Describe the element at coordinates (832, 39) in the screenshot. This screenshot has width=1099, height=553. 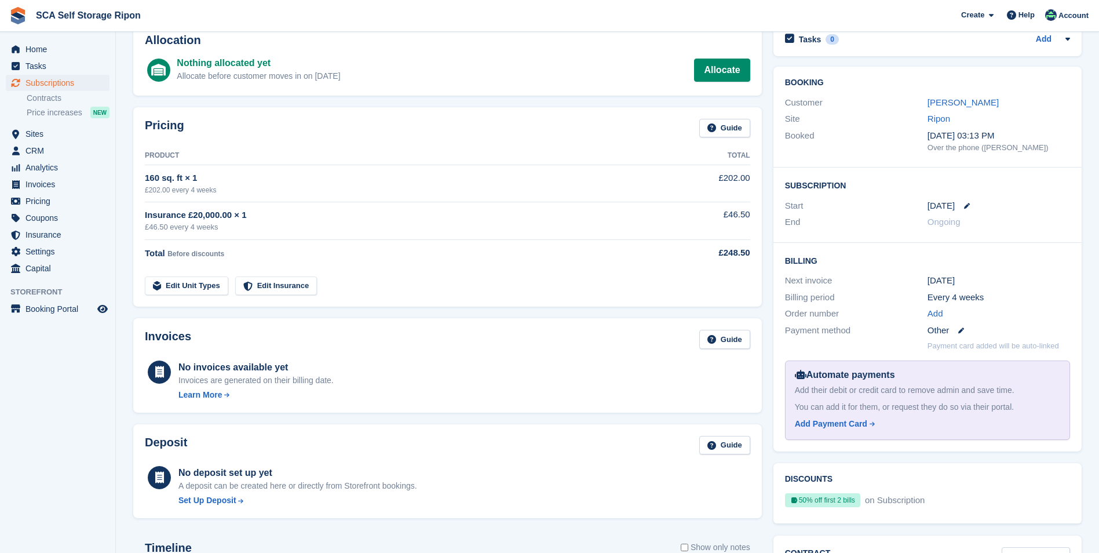
I see `div: 0` at that location.